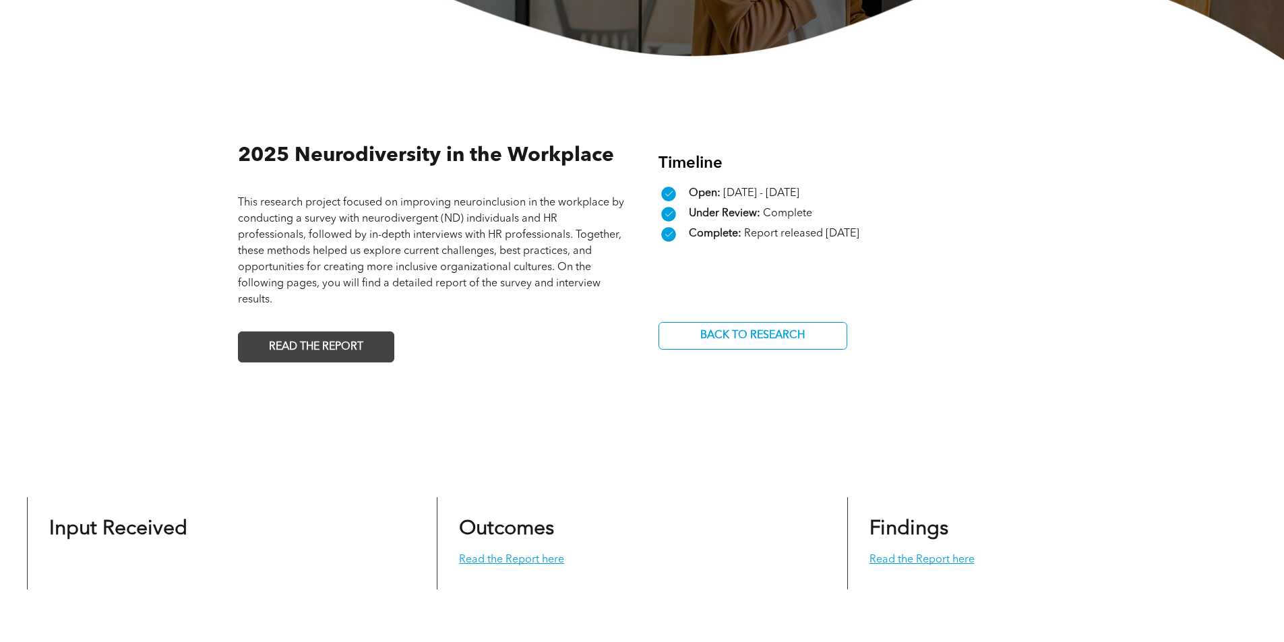 Image resolution: width=1284 pixels, height=642 pixels. Describe the element at coordinates (316, 347) in the screenshot. I see `span: READ THE REPORT` at that location.